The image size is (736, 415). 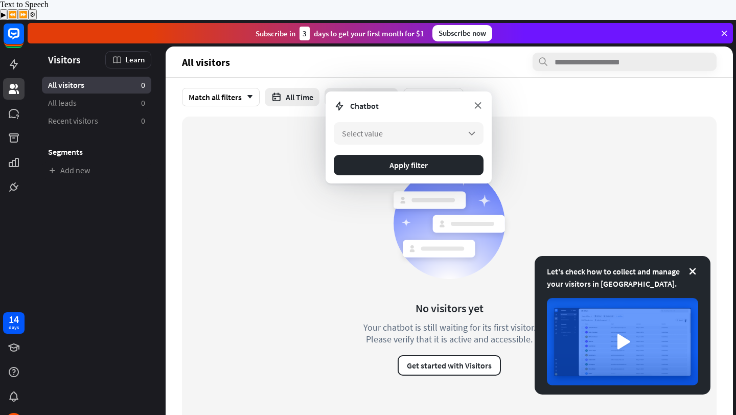 I want to click on div: Match all filters, so click(x=221, y=97).